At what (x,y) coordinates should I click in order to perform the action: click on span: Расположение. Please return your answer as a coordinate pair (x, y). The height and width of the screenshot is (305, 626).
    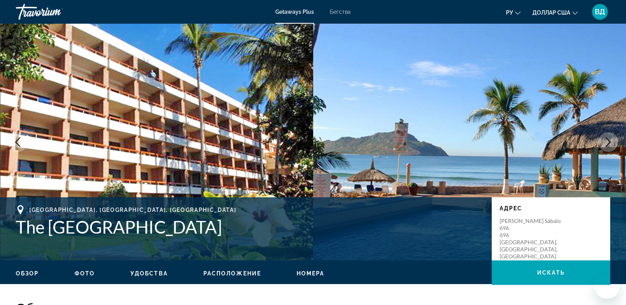
    Looking at the image, I should click on (232, 274).